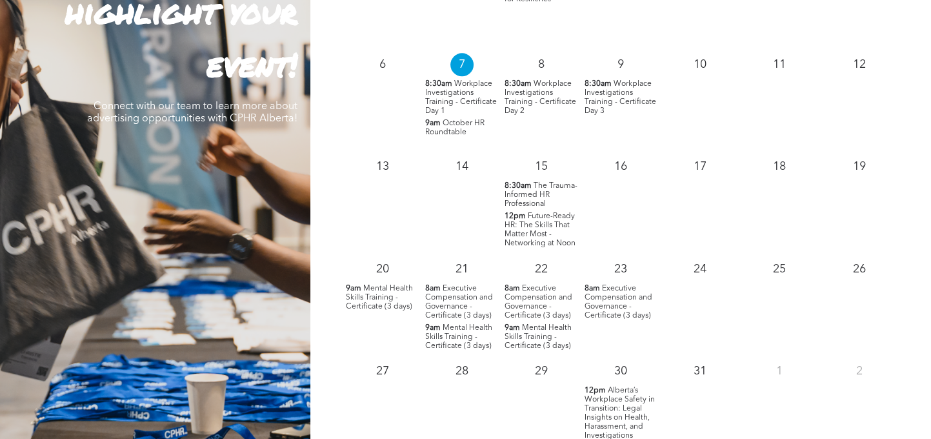  What do you see at coordinates (541, 195) in the screenshot?
I see `span: The Trauma-Informed HR Professional` at bounding box center [541, 195].